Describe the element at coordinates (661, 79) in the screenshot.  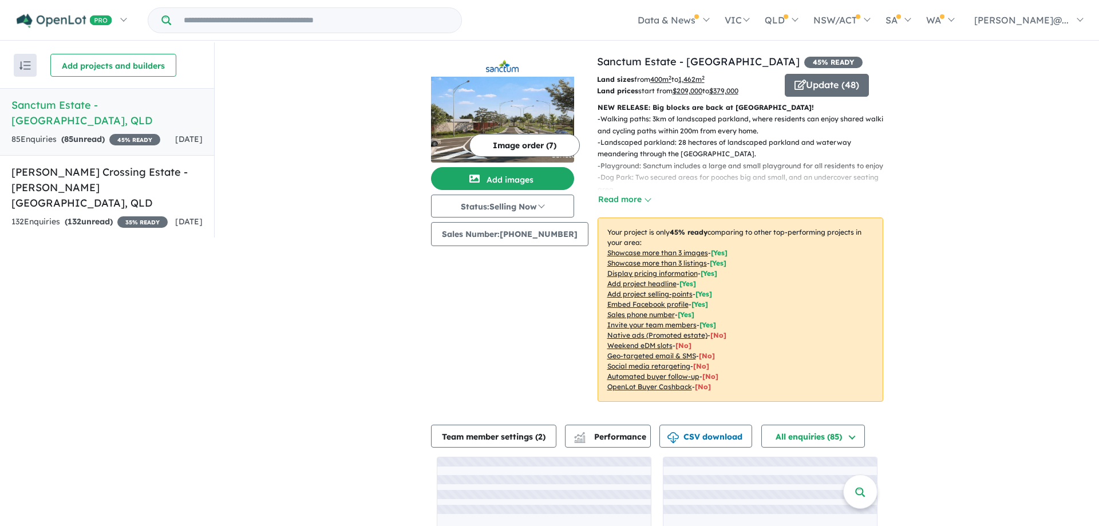
I see `u: 400 m` at that location.